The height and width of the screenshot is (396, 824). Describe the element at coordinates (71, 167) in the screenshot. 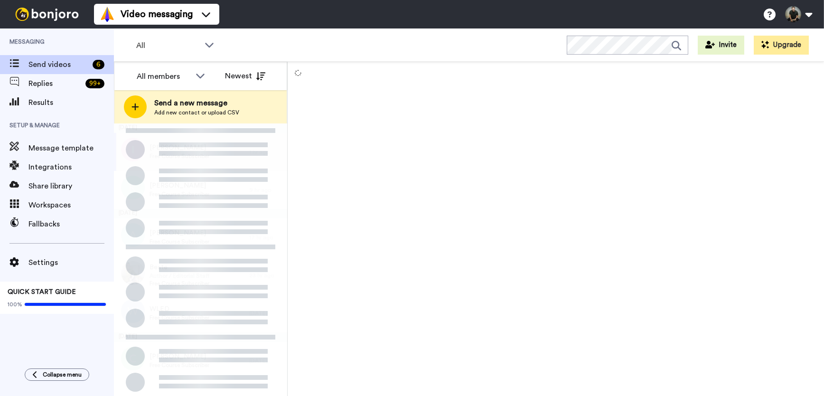

I see `span: Integrations` at that location.